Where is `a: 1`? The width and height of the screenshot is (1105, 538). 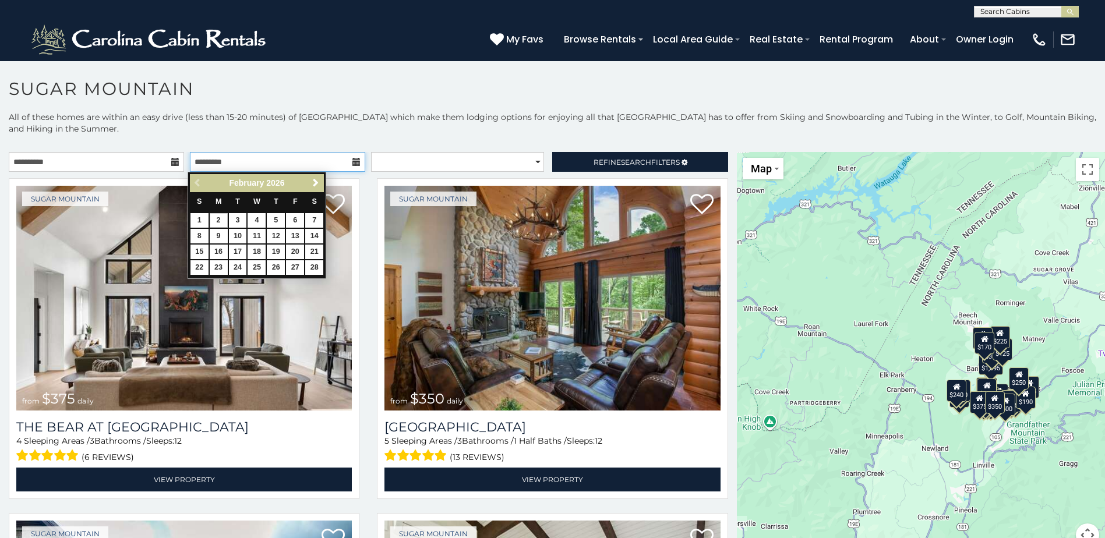
a: 1 is located at coordinates (199, 220).